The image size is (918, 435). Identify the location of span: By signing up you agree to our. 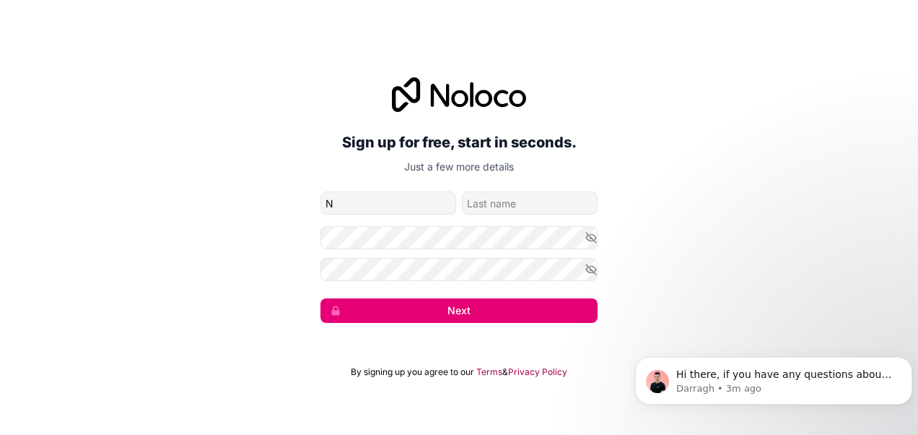
(412, 372).